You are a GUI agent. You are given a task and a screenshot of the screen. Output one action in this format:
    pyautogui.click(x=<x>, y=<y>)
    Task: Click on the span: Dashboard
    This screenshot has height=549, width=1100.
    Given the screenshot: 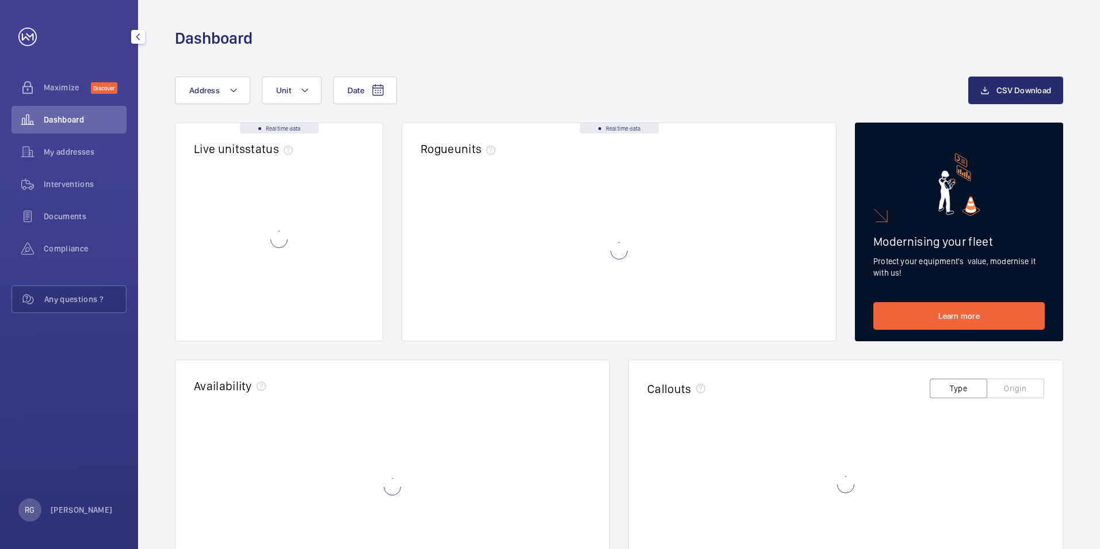 What is the action you would take?
    pyautogui.click(x=85, y=120)
    